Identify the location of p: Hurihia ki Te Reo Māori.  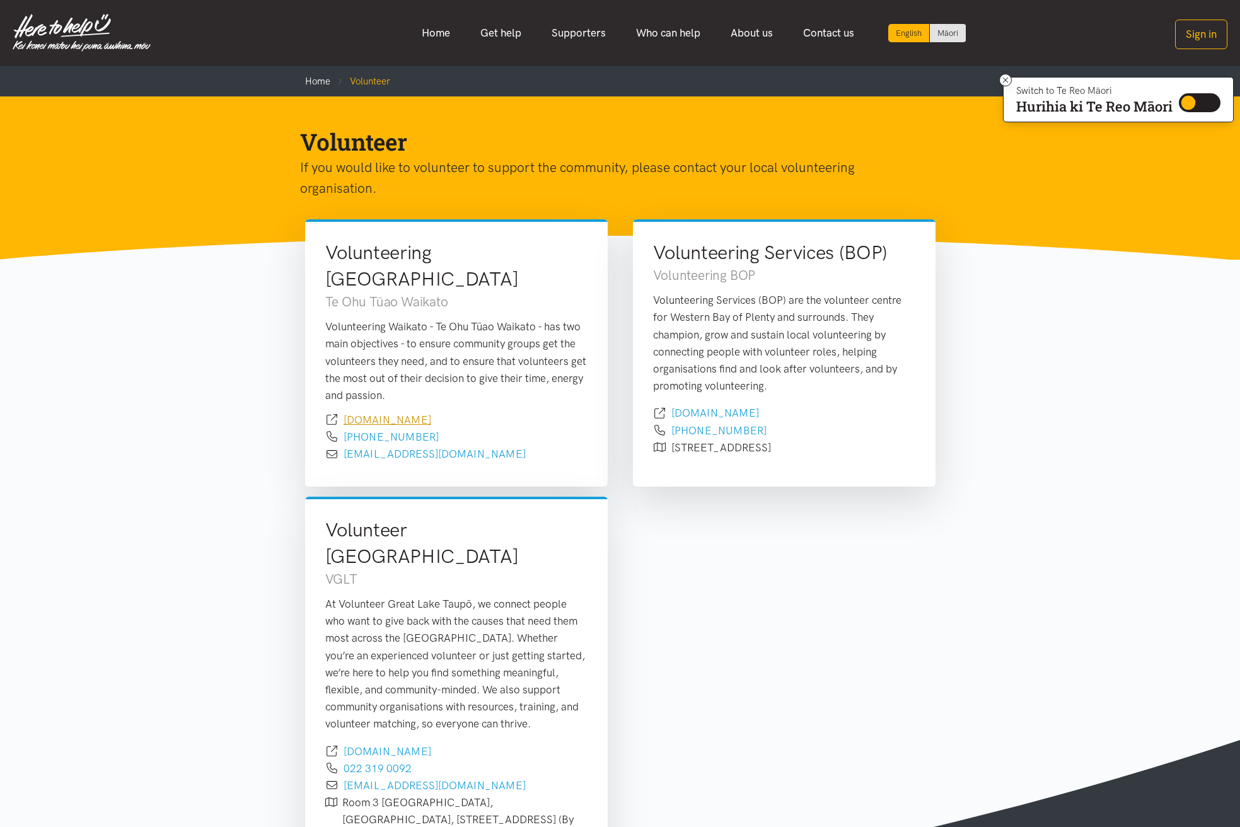
(1095, 107).